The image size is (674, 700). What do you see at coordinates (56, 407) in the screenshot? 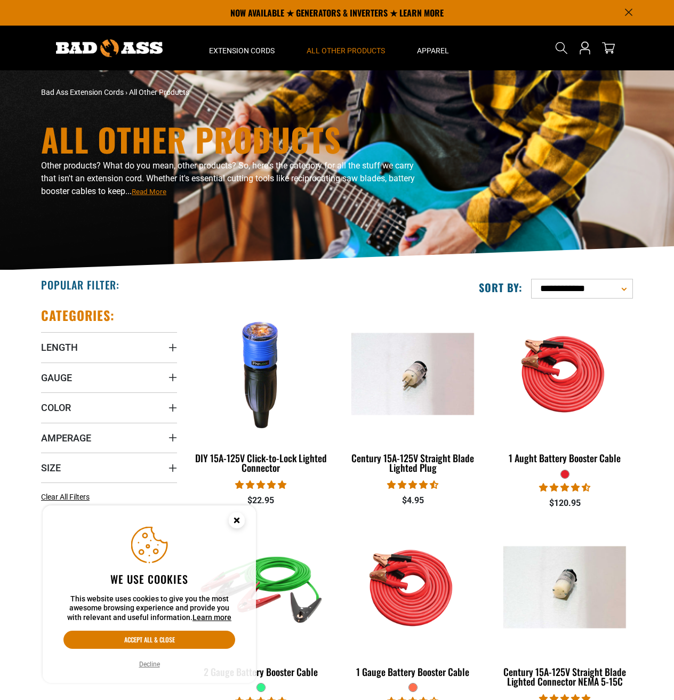
I see `span: Color` at bounding box center [56, 407].